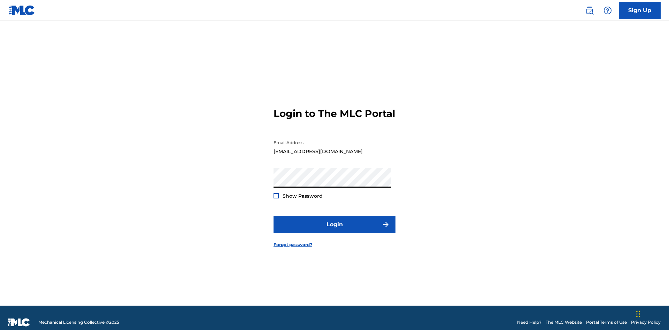 This screenshot has height=330, width=669. Describe the element at coordinates (608, 10) in the screenshot. I see `img: help` at that location.